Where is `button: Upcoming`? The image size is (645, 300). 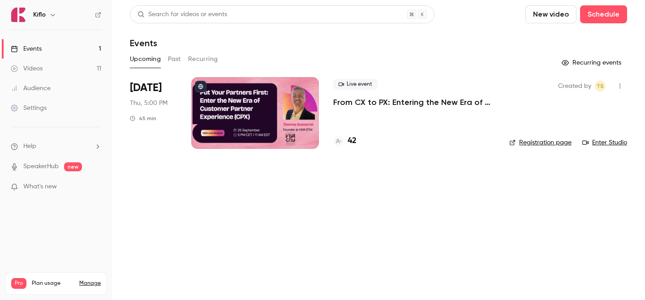 button: Upcoming is located at coordinates (145, 59).